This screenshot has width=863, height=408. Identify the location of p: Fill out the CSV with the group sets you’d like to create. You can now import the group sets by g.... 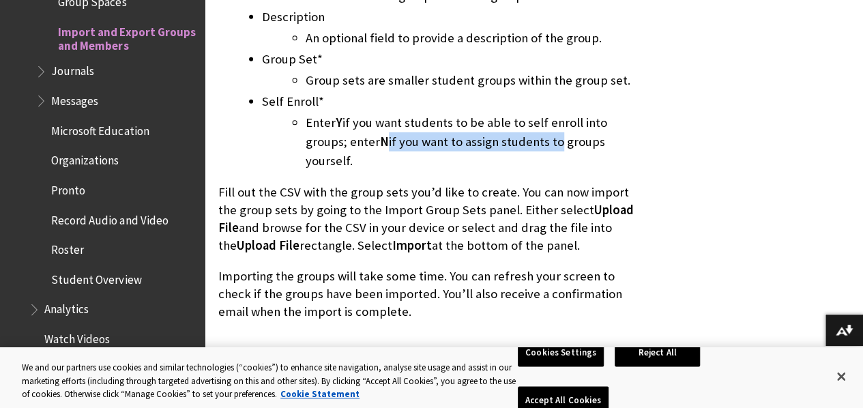
(433, 219).